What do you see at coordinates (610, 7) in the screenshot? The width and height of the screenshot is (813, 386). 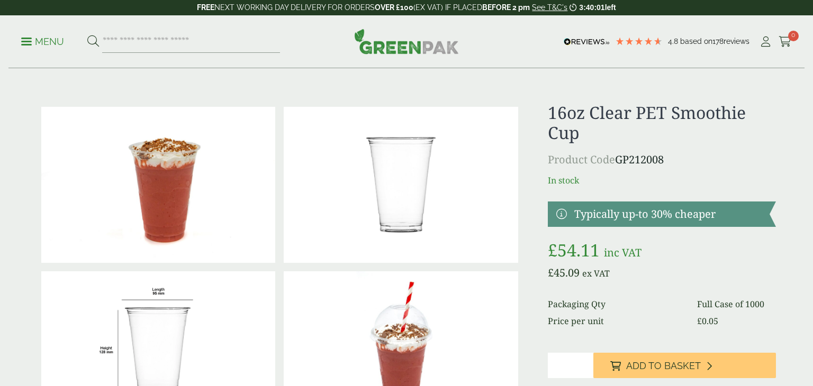 I see `span: left` at bounding box center [610, 7].